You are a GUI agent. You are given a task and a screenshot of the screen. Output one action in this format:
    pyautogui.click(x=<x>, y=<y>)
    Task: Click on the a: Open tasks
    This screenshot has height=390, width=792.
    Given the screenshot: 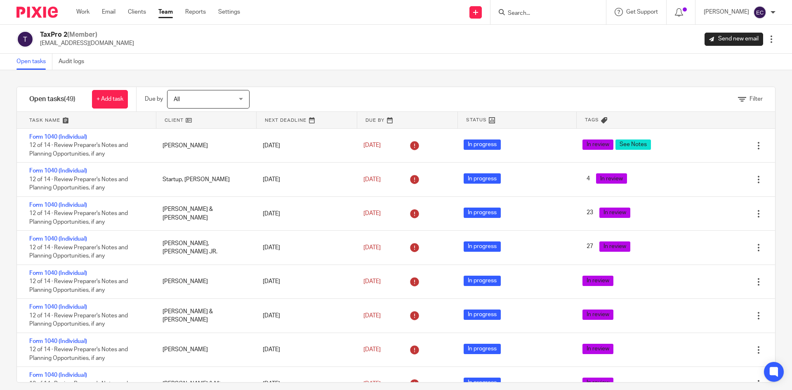 What is the action you would take?
    pyautogui.click(x=34, y=61)
    